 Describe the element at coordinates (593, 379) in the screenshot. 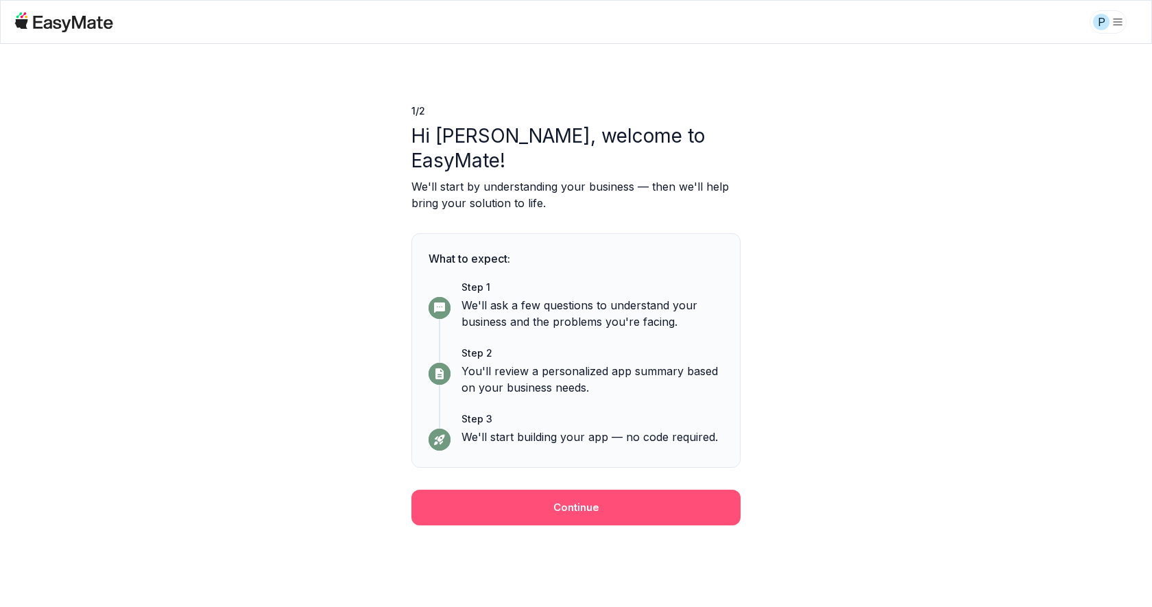

I see `p: You'll review a personalized app summary based on your business needs.` at that location.